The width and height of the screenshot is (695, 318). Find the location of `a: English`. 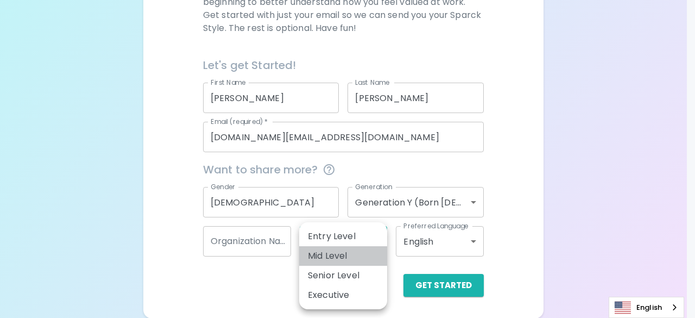

a: English is located at coordinates (646, 307).